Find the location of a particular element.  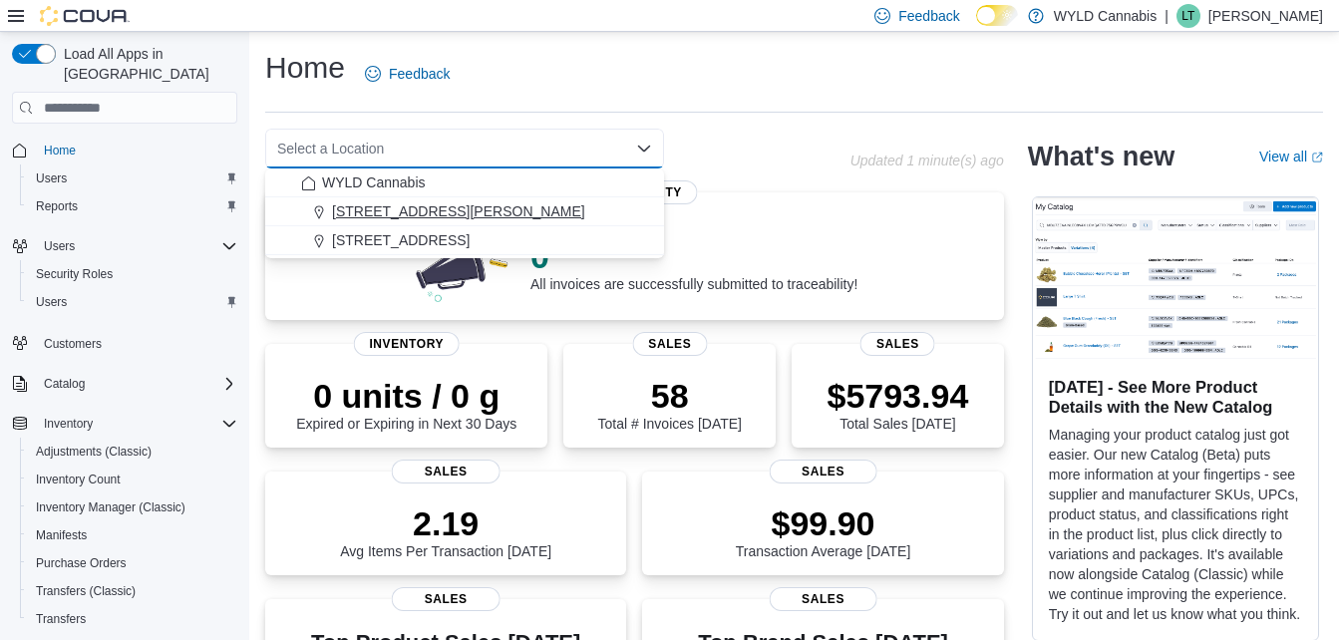

button: Transfers (Classic) is located at coordinates (133, 591).